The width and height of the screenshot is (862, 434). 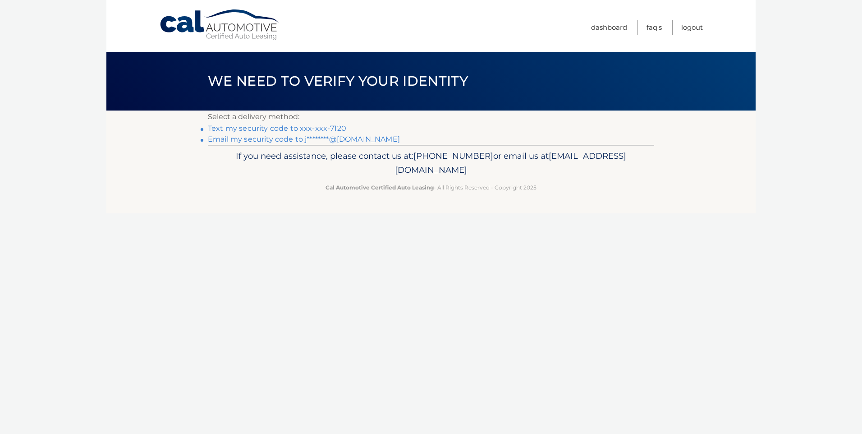 I want to click on p: If you need assistance, please contact us at: or email us at, so click(x=431, y=163).